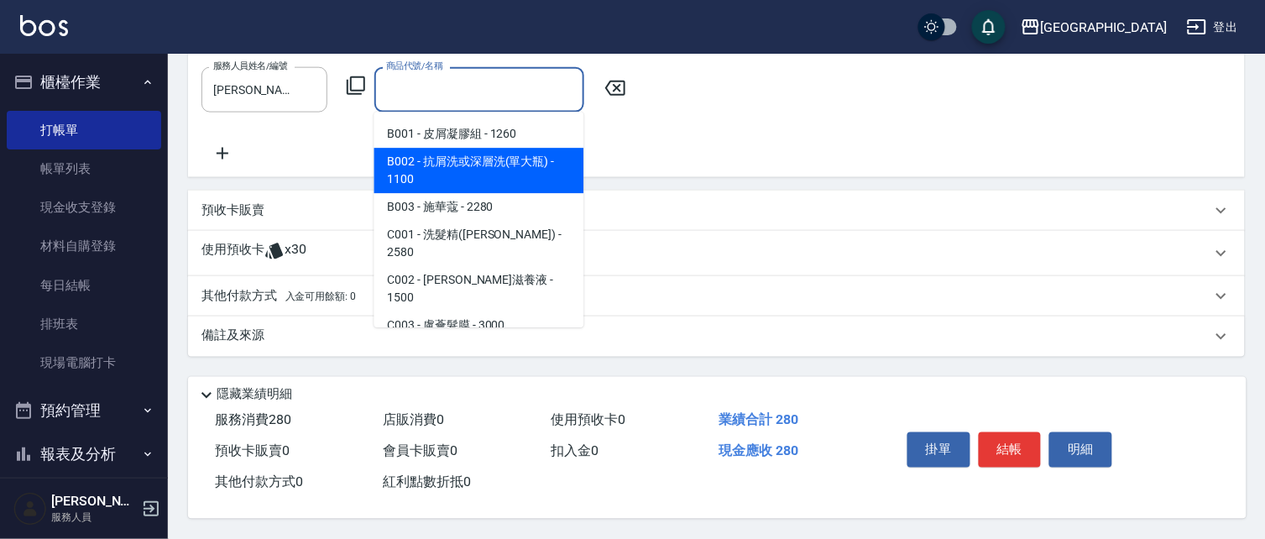  I want to click on a: 現金收支登錄, so click(84, 207).